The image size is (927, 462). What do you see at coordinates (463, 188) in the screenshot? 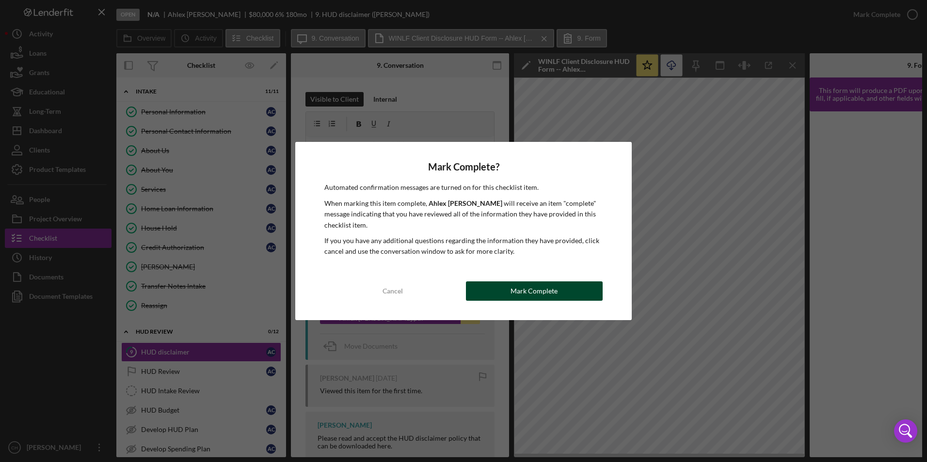
I see `p: Automated confirmation messages are turned on for this checklist item.` at bounding box center [463, 188].